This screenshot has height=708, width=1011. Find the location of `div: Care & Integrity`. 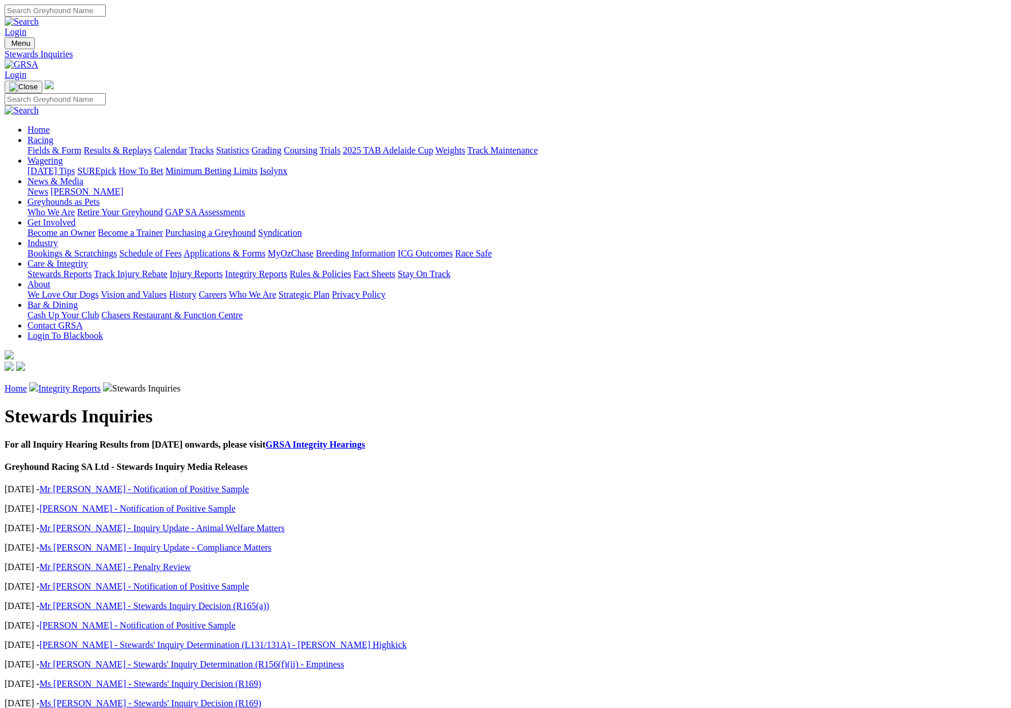

div: Care & Integrity is located at coordinates (517, 274).